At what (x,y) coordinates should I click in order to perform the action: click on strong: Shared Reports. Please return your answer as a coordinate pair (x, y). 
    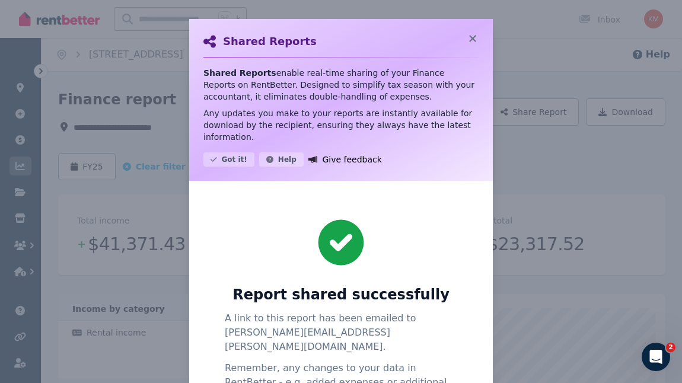
    Looking at the image, I should click on (240, 73).